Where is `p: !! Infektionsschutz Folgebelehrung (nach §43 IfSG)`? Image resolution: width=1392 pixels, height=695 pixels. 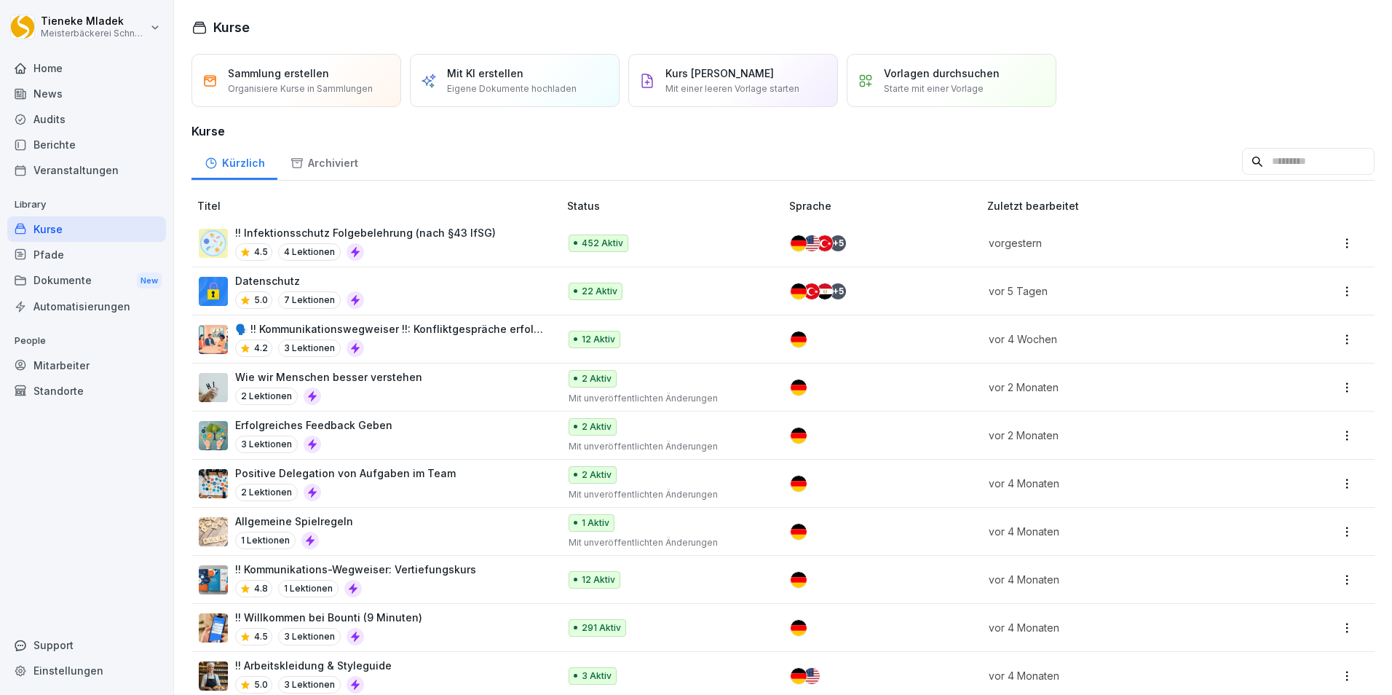 p: !! Infektionsschutz Folgebelehrung (nach §43 IfSG) is located at coordinates (365, 232).